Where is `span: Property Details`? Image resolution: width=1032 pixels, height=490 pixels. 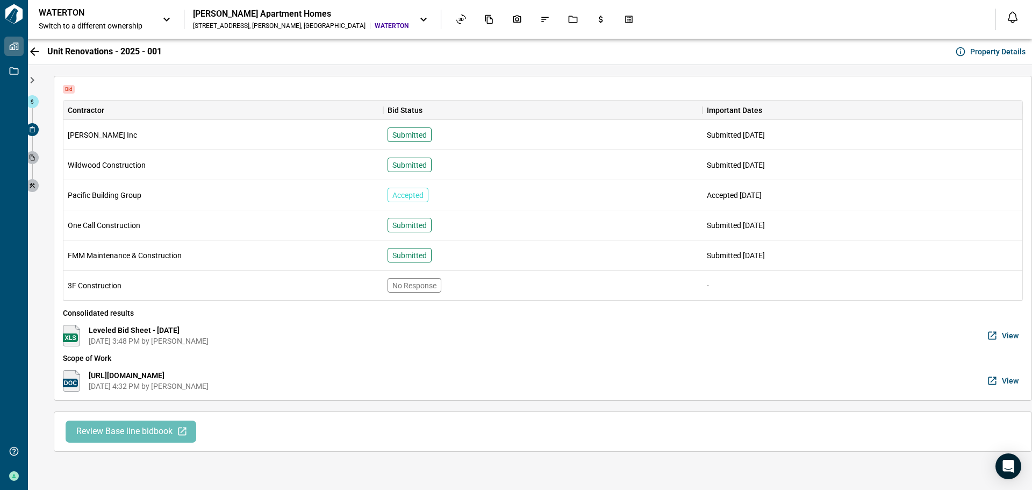 span: Property Details is located at coordinates (998, 52).